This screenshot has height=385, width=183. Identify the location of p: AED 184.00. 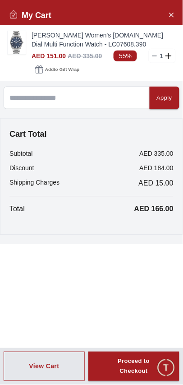
(157, 168).